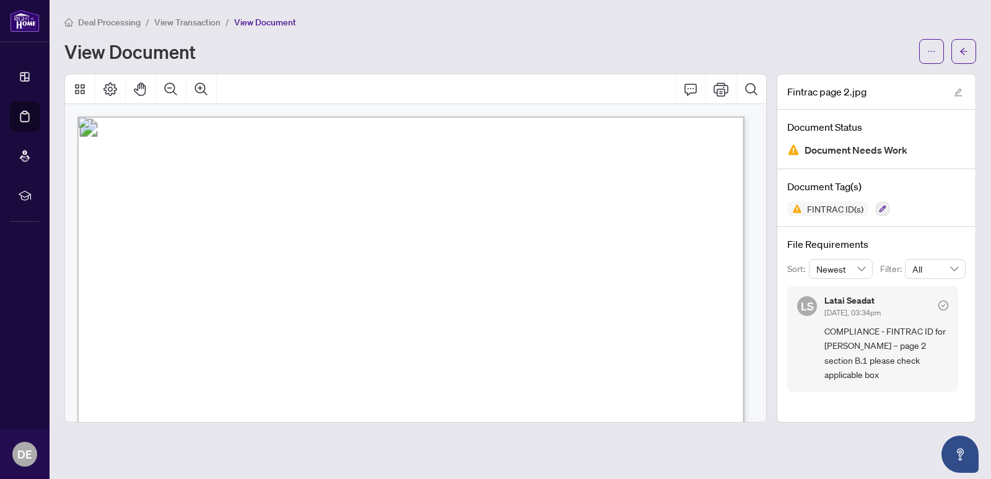 The height and width of the screenshot is (479, 991). What do you see at coordinates (798, 269) in the screenshot?
I see `p: Sort:` at bounding box center [798, 269].